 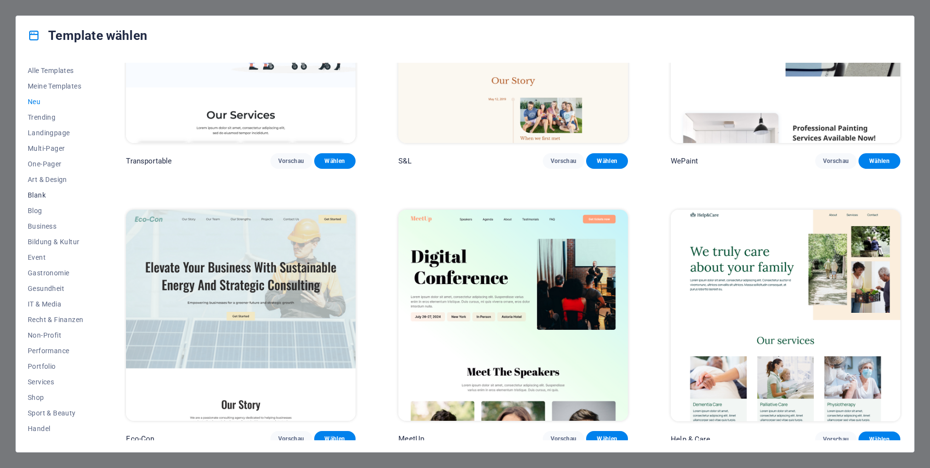 I want to click on span: Trending, so click(x=55, y=117).